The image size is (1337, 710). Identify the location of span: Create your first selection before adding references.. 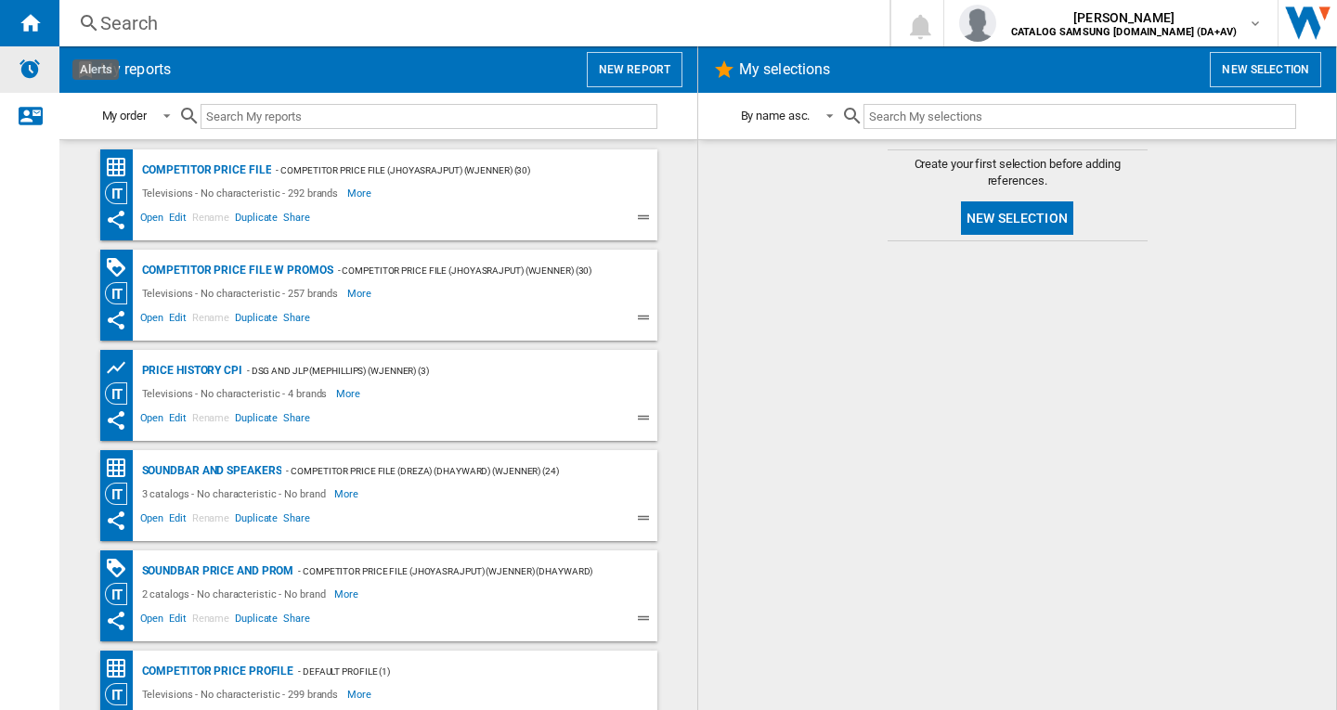
(1018, 173).